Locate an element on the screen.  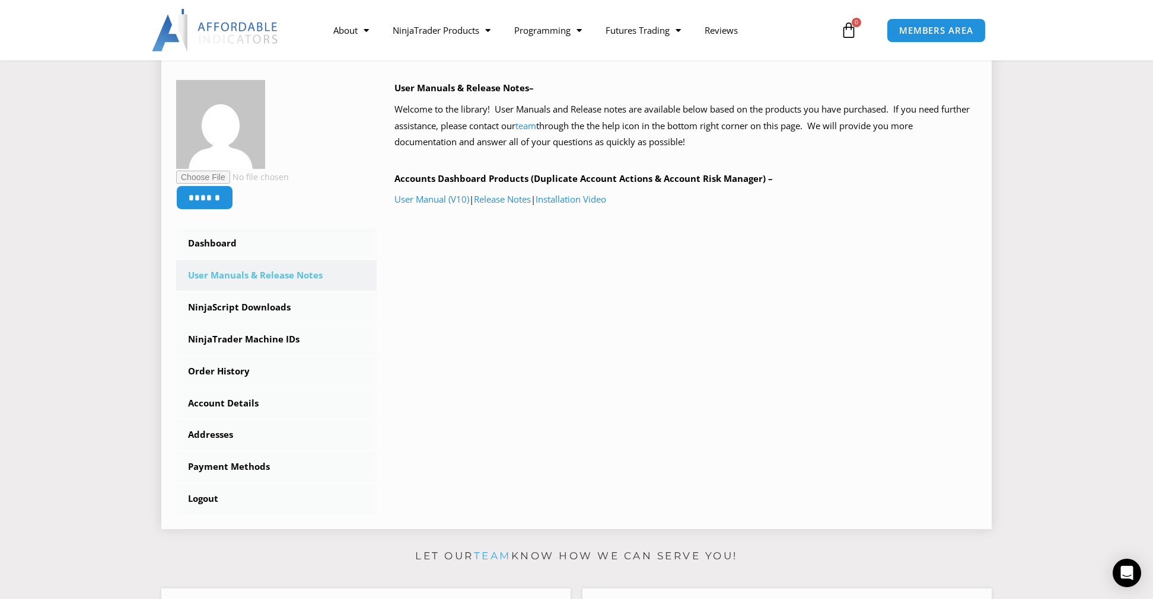
a: Dashboard is located at coordinates (276, 244).